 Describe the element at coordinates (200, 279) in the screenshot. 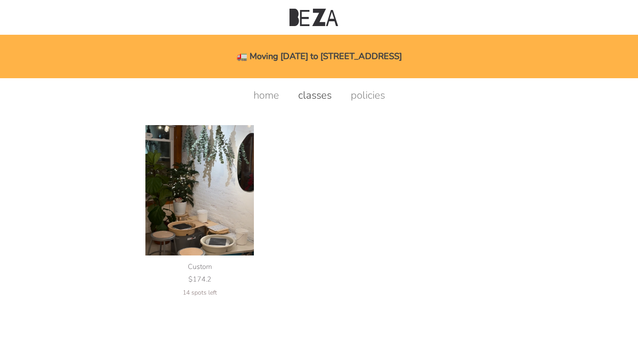

I see `div: $174.2` at that location.